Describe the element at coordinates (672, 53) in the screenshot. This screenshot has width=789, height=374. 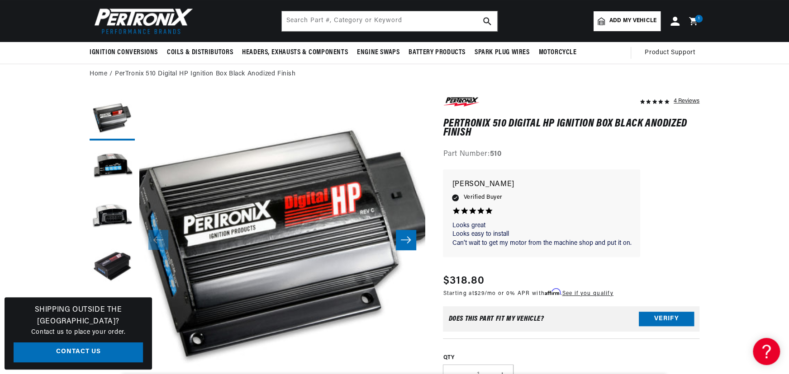
I see `summary: Product Support` at that location.